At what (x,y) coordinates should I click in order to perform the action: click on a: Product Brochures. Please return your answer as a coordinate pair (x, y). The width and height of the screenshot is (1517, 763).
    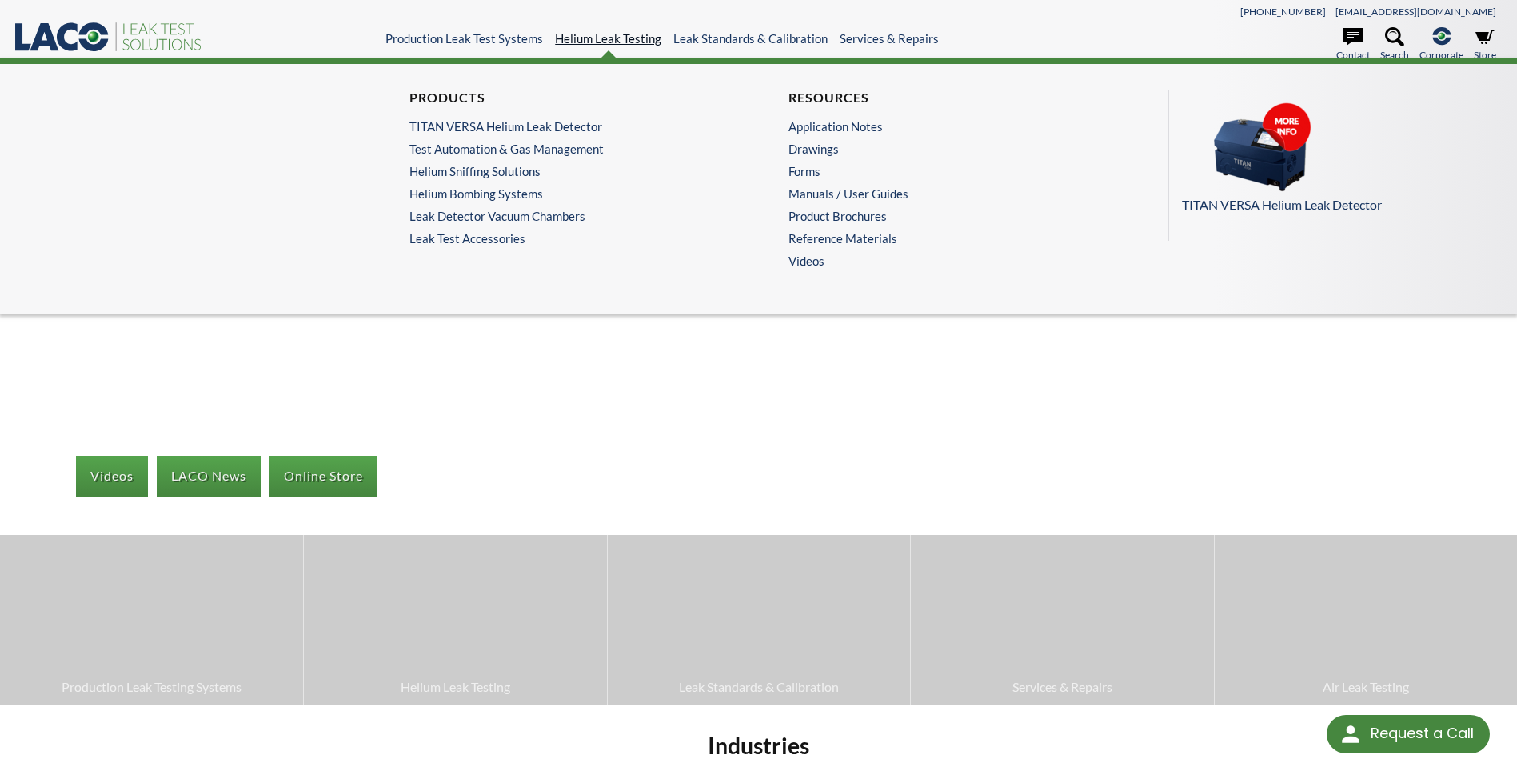
    Looking at the image, I should click on (944, 216).